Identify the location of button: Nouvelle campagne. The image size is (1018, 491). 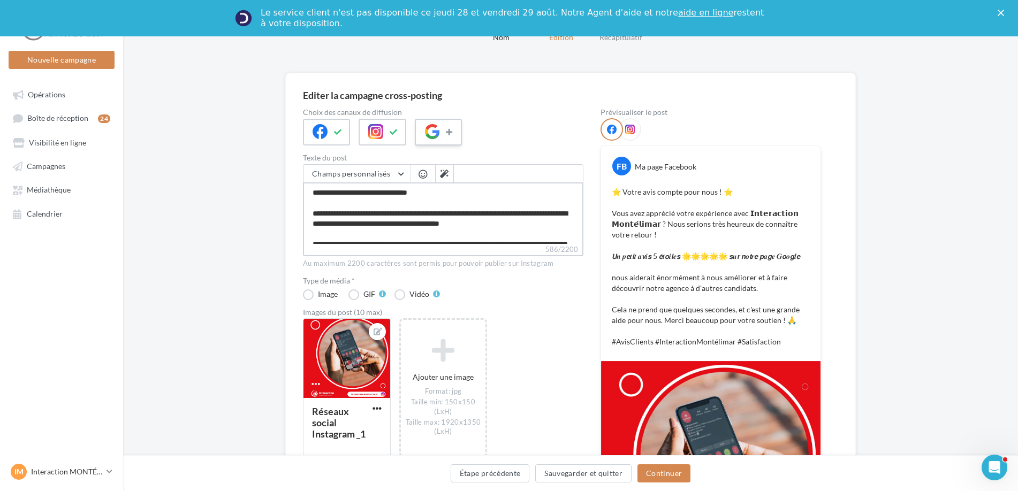
(62, 60).